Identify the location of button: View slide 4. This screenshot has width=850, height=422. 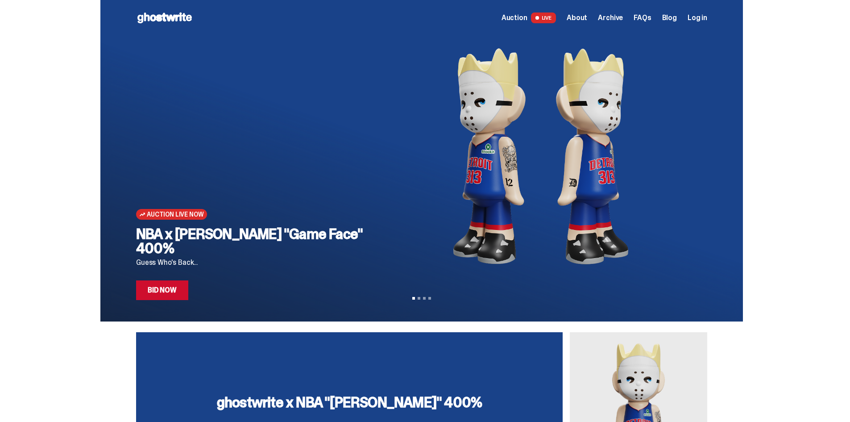
(430, 298).